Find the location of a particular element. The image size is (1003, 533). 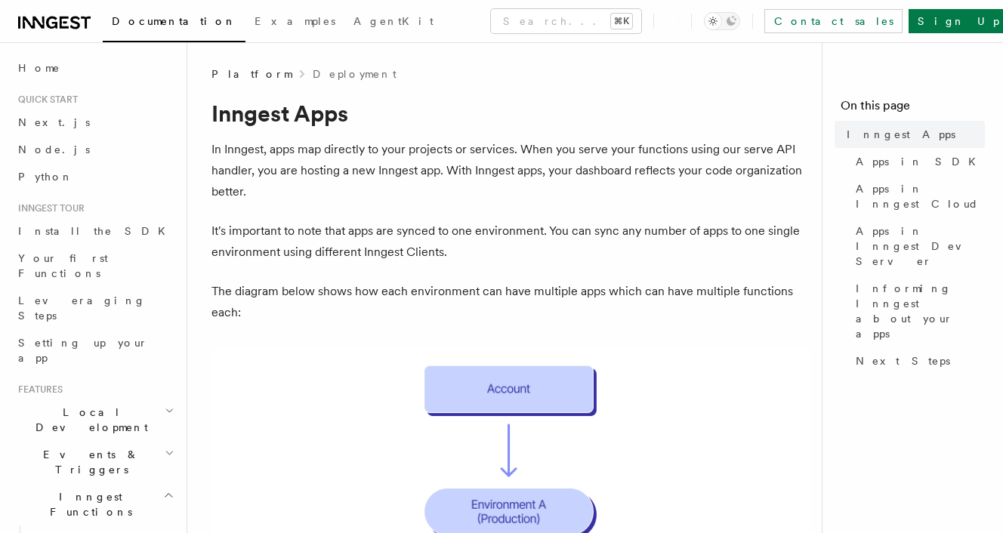

a: Informing Inngest about your apps is located at coordinates (917, 311).